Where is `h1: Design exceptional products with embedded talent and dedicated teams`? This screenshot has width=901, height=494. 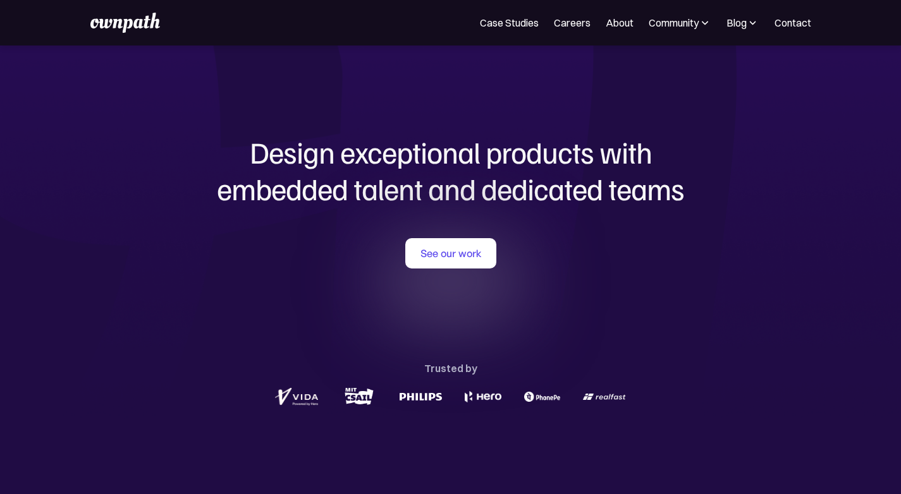 h1: Design exceptional products with embedded talent and dedicated teams is located at coordinates (451, 170).